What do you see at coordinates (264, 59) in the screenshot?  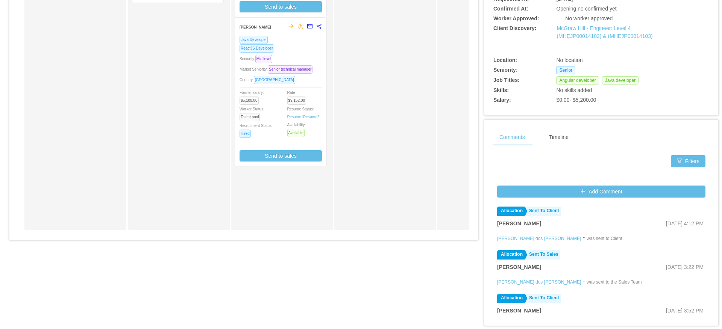 I see `span: Mid level` at bounding box center [264, 59].